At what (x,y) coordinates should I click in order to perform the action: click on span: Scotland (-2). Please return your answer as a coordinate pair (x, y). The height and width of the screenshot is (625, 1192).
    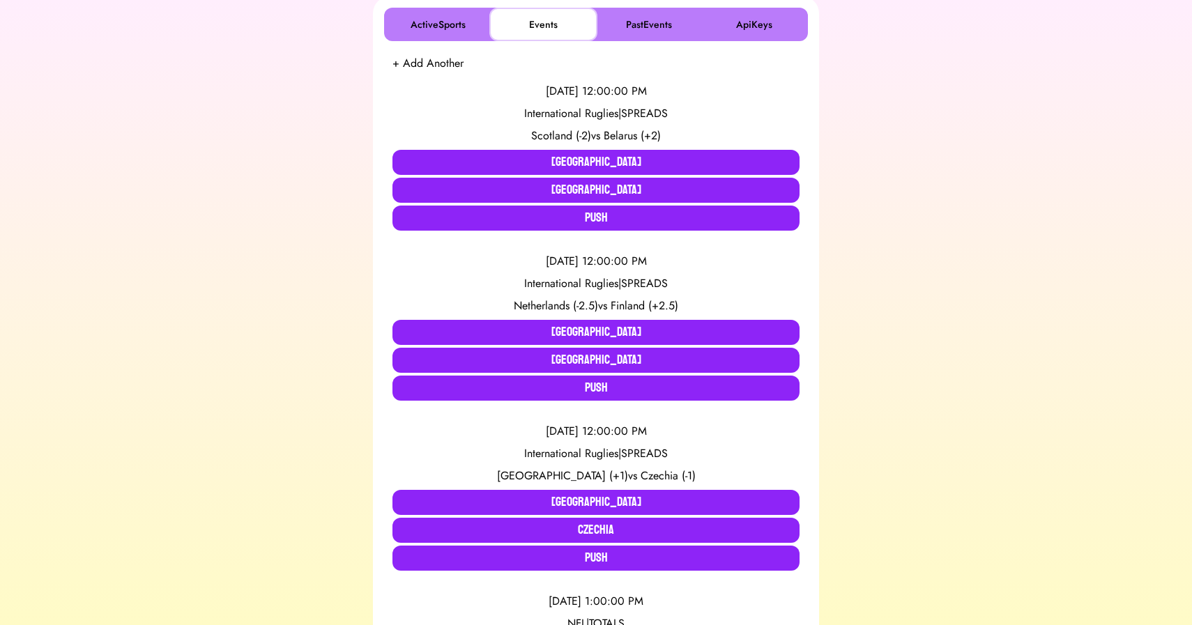
    Looking at the image, I should click on (561, 135).